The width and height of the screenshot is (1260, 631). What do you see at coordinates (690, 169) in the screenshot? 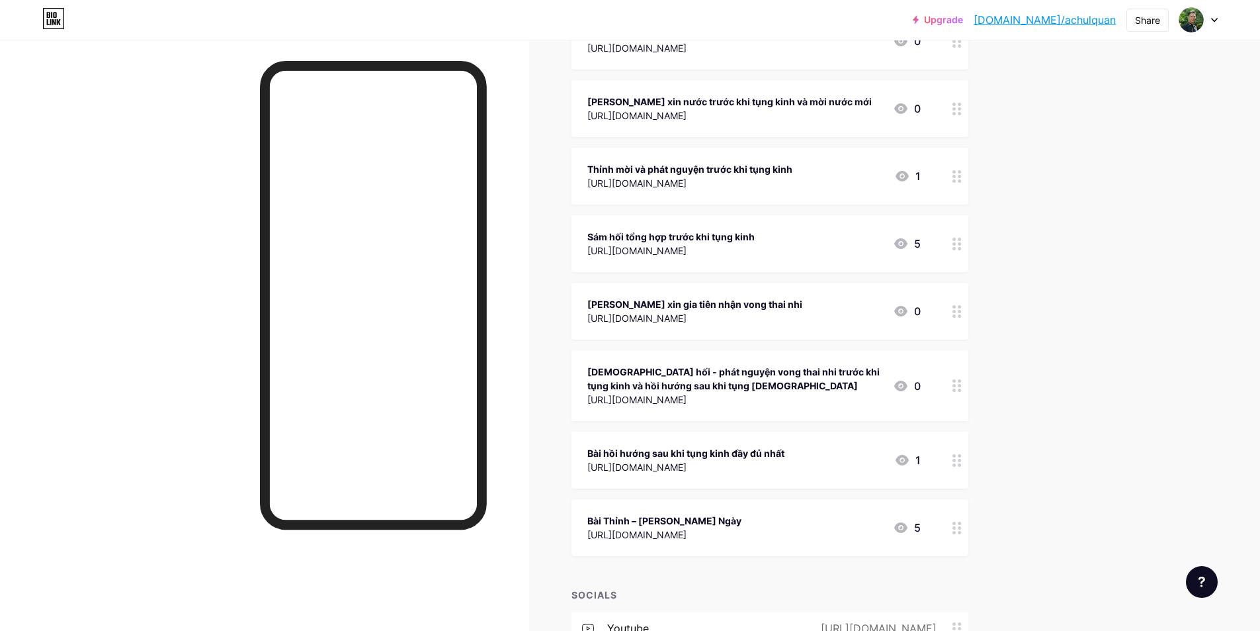
I see `div: Thỉnh mời và phát nguyện trước khi tụng kinh` at bounding box center [690, 169].